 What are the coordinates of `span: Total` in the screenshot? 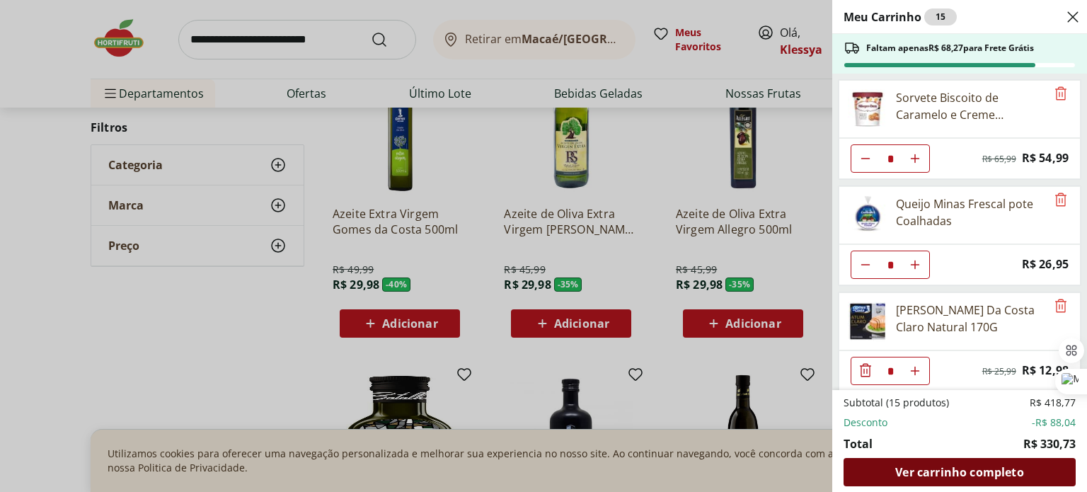 It's located at (857, 444).